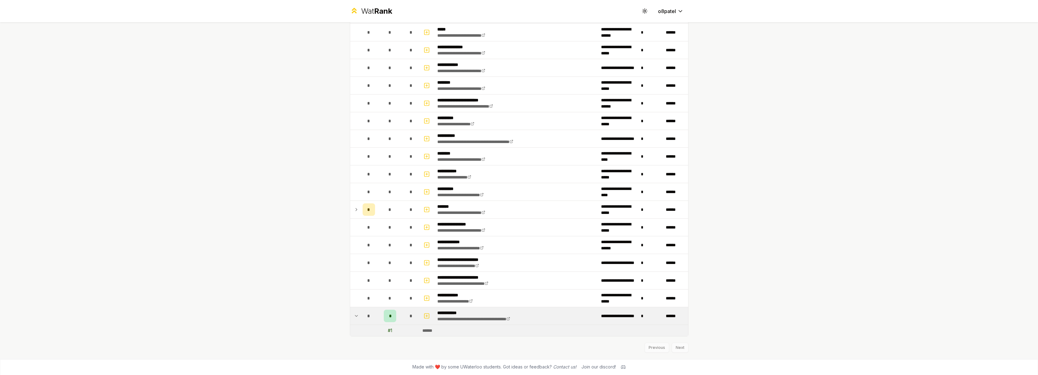  What do you see at coordinates (371, 11) in the screenshot?
I see `a: WatRank` at bounding box center [371, 11].